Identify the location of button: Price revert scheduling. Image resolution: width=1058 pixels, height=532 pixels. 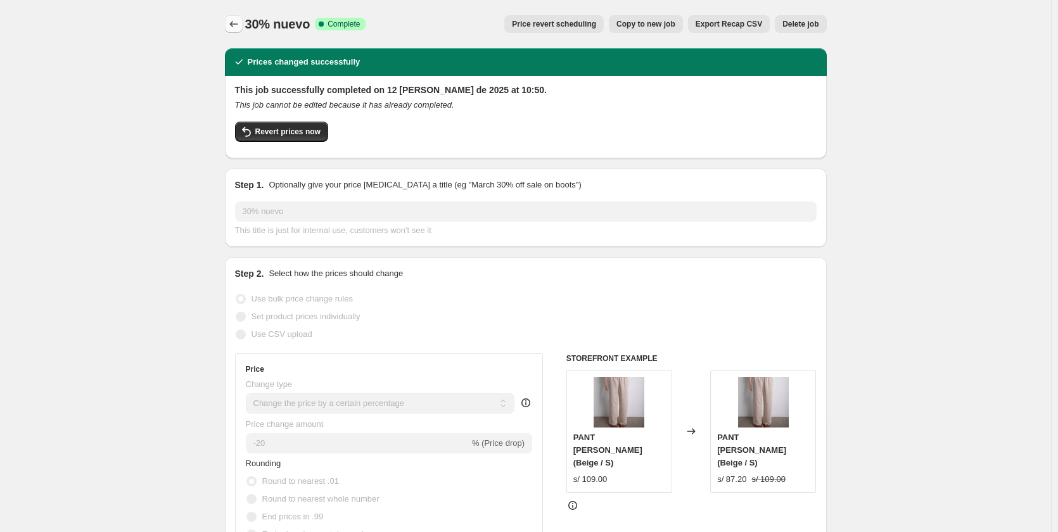
(554, 24).